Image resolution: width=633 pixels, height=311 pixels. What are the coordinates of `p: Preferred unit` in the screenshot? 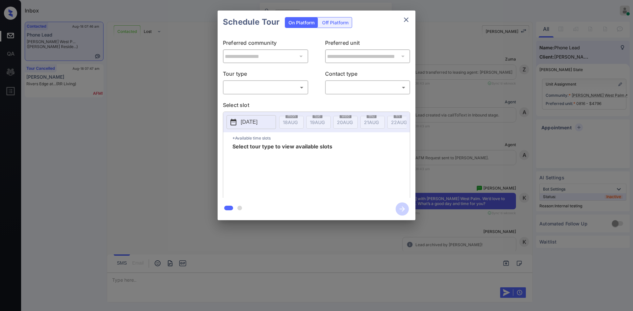 It's located at (368, 44).